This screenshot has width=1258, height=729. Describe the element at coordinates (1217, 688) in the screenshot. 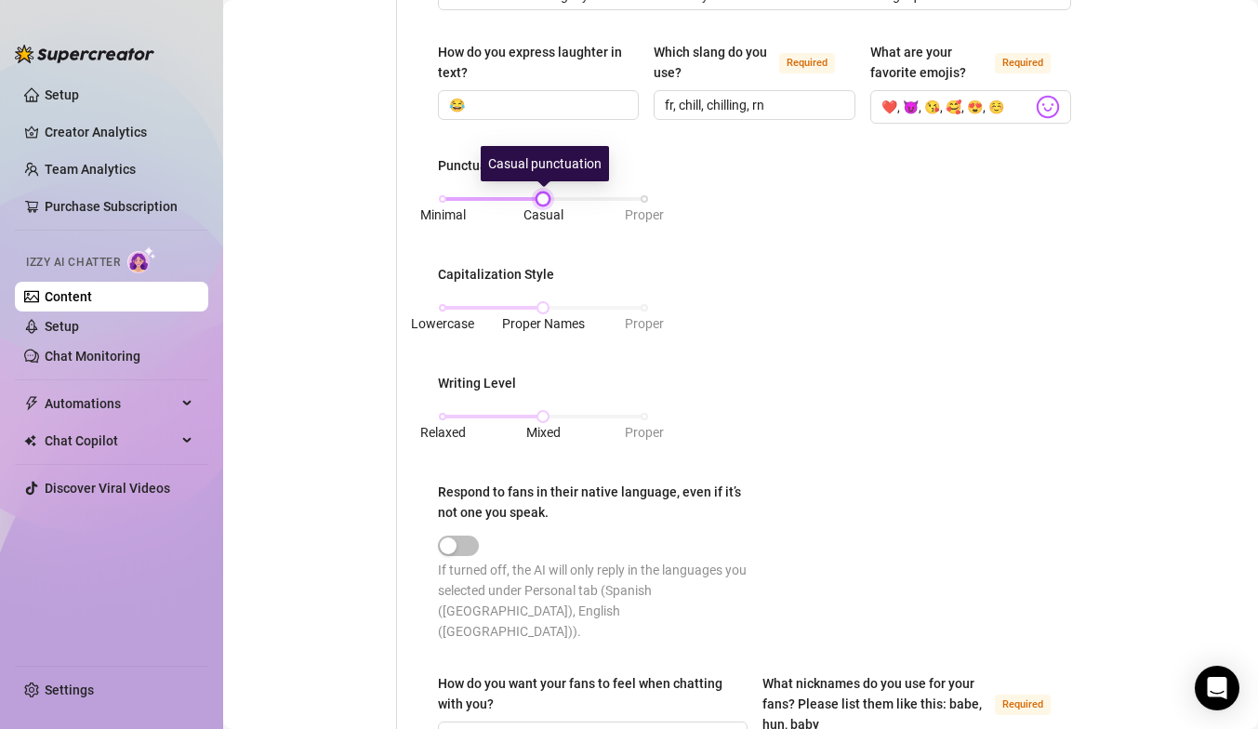

I see `div: Open Intercom Messenger` at that location.